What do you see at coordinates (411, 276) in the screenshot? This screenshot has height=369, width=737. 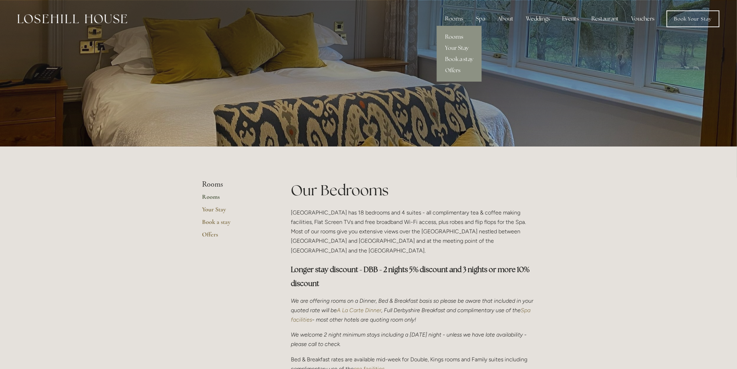 I see `strong: Longer stay discount - DBB - 2 nights 5% discount and 3 nights or more 10% discount` at bounding box center [411, 276].